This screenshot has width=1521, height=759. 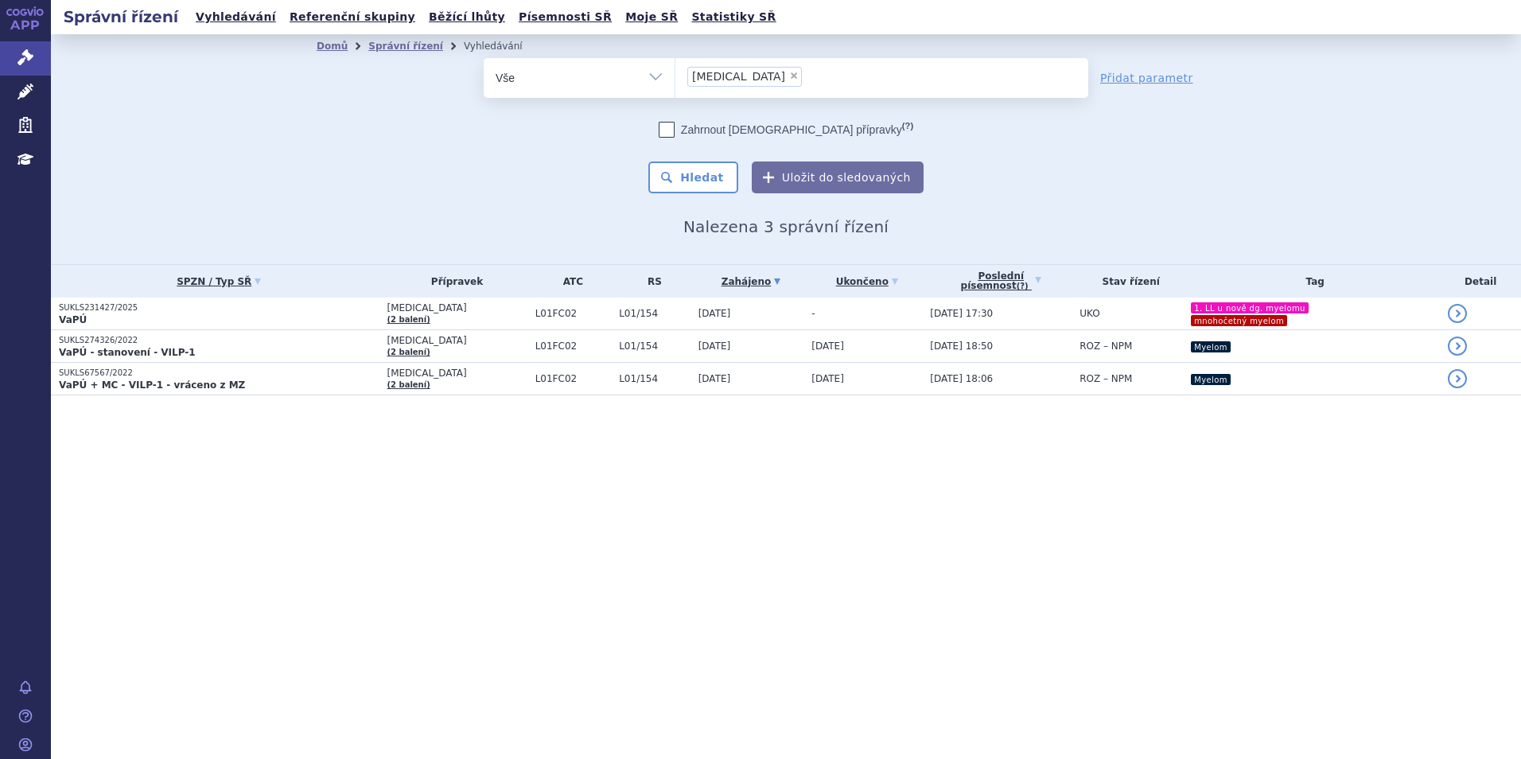 What do you see at coordinates (1239, 321) in the screenshot?
I see `i: mnohočetný myelom` at bounding box center [1239, 321].